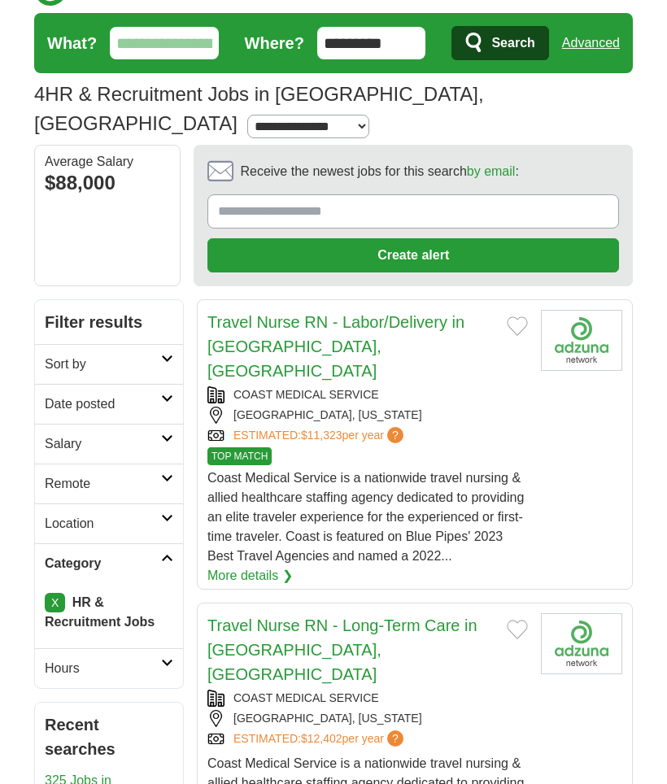 The width and height of the screenshot is (667, 784). What do you see at coordinates (109, 403) in the screenshot?
I see `a: Date posted` at bounding box center [109, 403].